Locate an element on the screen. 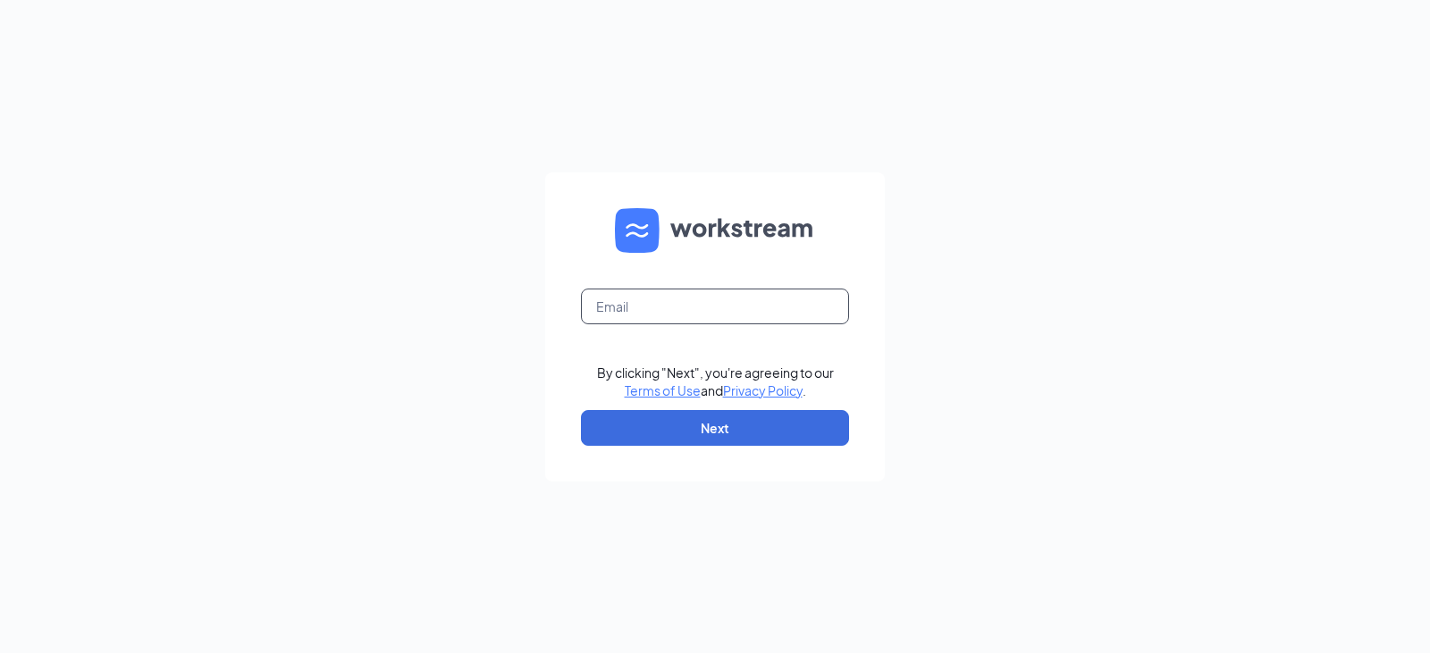 The image size is (1430, 653). input: Email is located at coordinates (715, 307).